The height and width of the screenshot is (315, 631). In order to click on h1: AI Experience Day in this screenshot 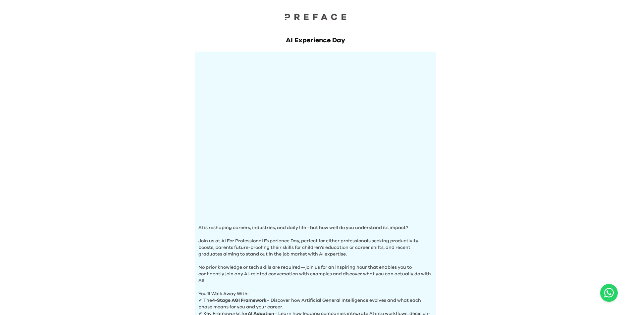, I will do `click(315, 40)`.